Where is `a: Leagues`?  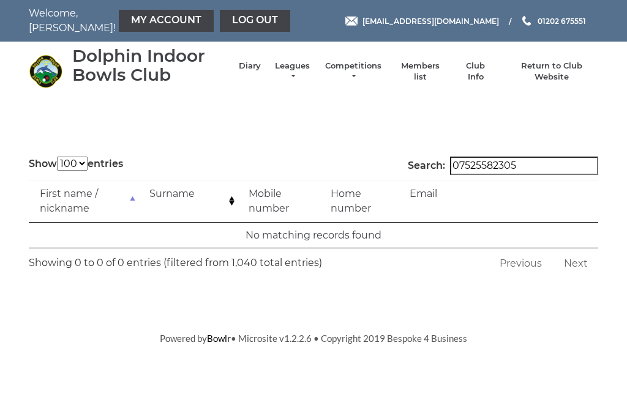
a: Leagues is located at coordinates (292, 72).